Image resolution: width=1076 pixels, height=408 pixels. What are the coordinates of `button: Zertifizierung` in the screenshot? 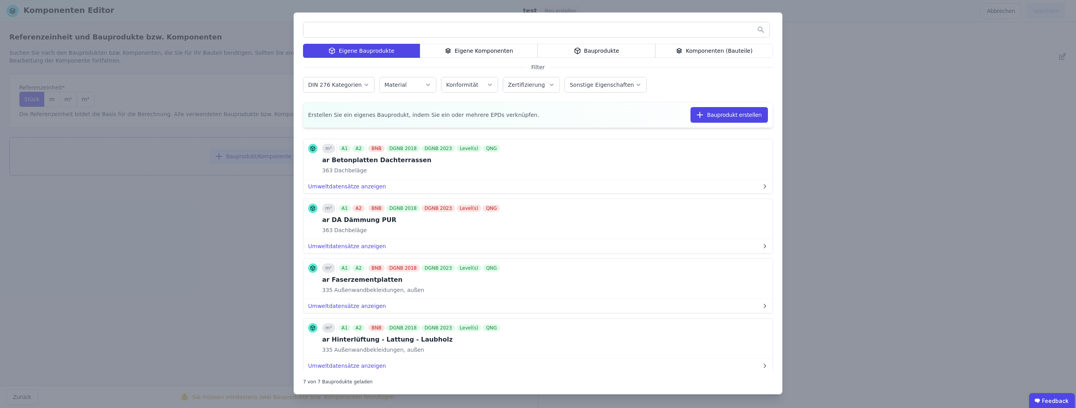 It's located at (531, 85).